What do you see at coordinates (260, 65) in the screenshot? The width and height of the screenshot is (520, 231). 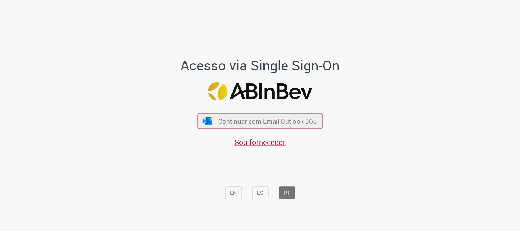 I see `h1: Acesso via Single Sign-On` at bounding box center [260, 65].